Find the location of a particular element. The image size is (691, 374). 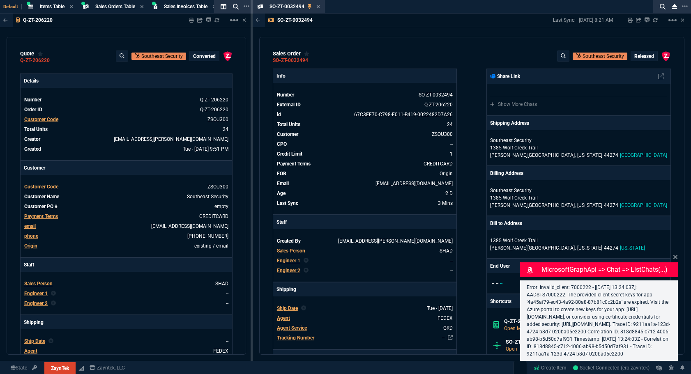

span: 1 is located at coordinates (451, 154).